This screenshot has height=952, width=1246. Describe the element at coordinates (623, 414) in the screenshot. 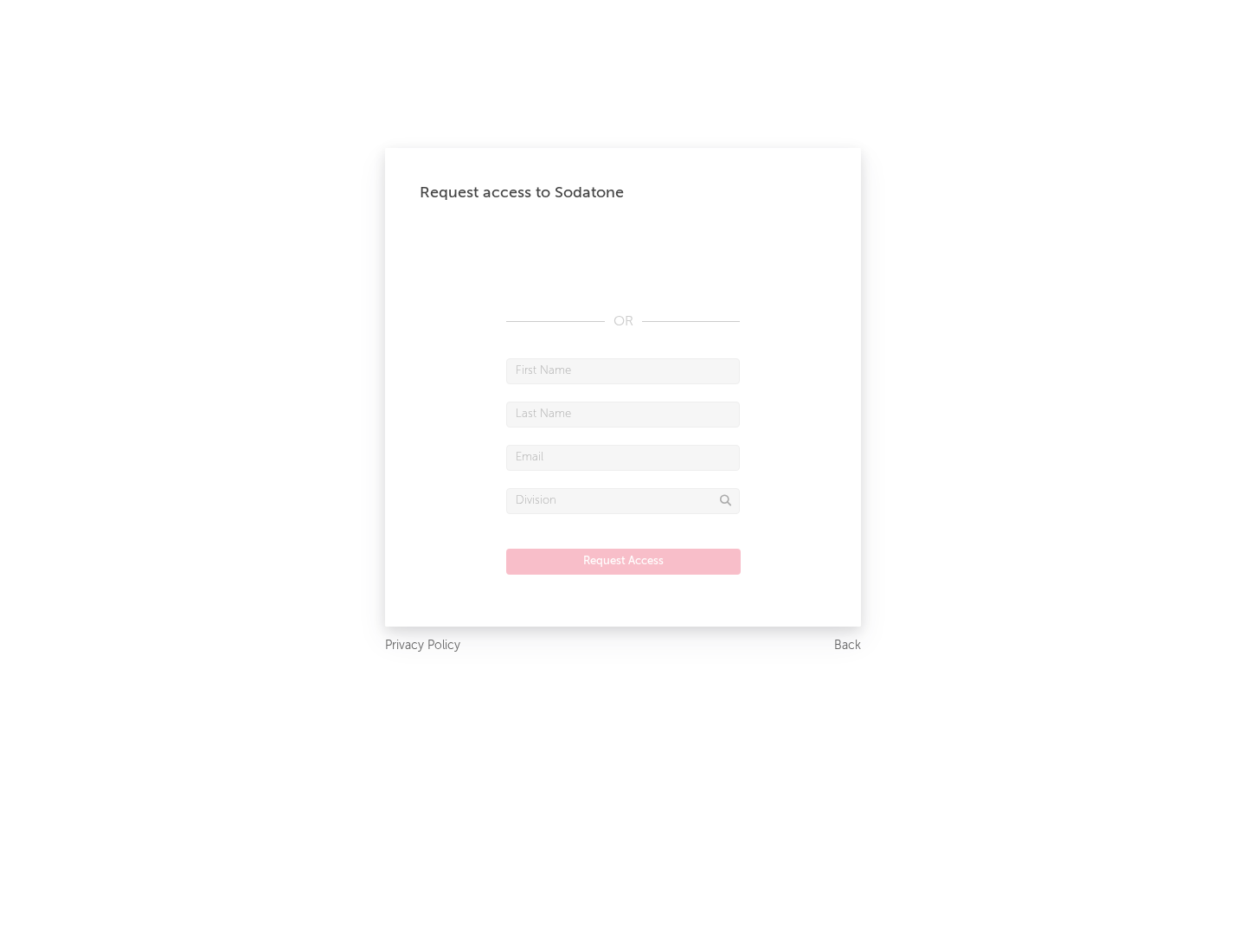

I see `input: Last Name` at that location.